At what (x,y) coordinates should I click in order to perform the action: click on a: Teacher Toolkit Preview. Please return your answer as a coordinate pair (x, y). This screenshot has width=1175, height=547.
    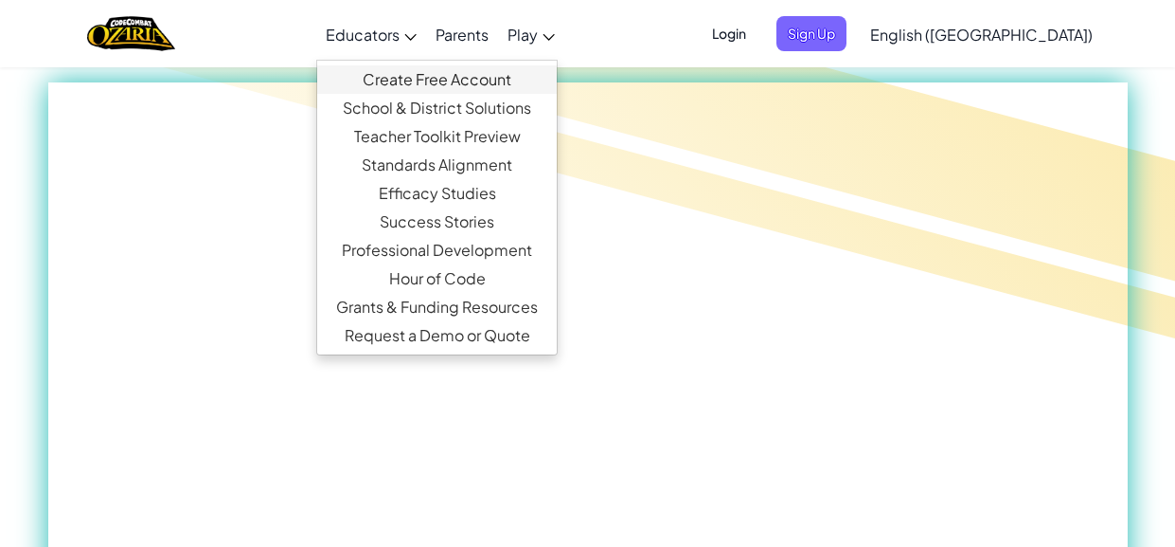
    Looking at the image, I should click on (437, 136).